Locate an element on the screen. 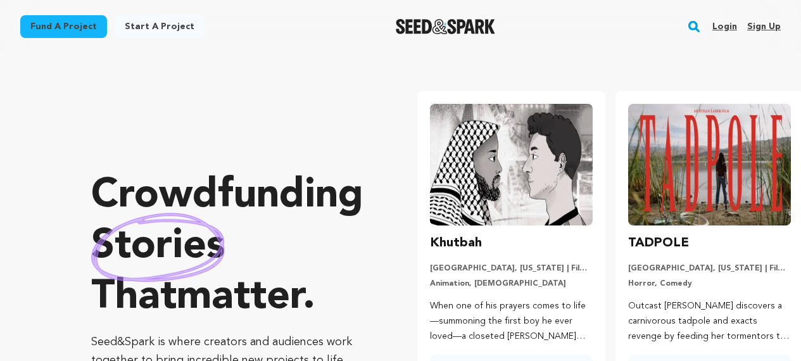 Image resolution: width=801 pixels, height=361 pixels. a: Seed&Spark Homepage is located at coordinates (445, 27).